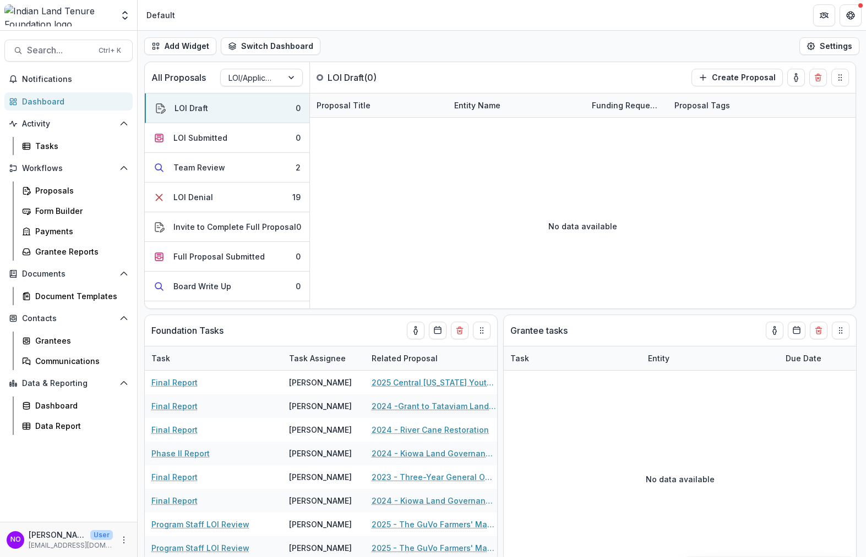 The width and height of the screenshot is (866, 557). Describe the element at coordinates (180, 46) in the screenshot. I see `button: Add Widget` at that location.